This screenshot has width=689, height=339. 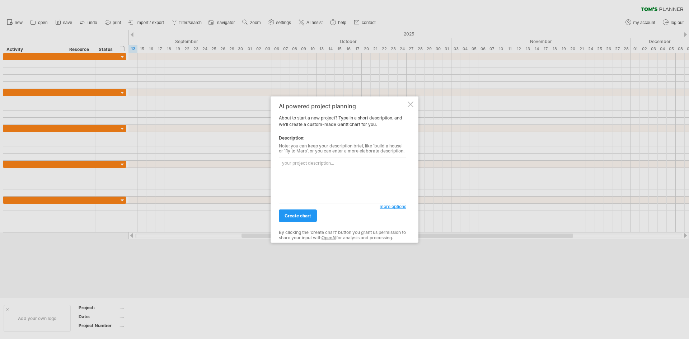 I want to click on span: more options, so click(x=393, y=206).